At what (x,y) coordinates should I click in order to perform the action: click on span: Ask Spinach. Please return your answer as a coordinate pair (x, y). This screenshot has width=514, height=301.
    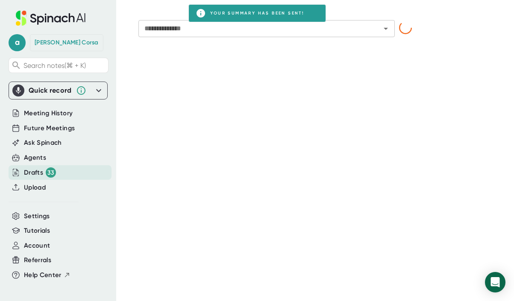
    Looking at the image, I should click on (43, 143).